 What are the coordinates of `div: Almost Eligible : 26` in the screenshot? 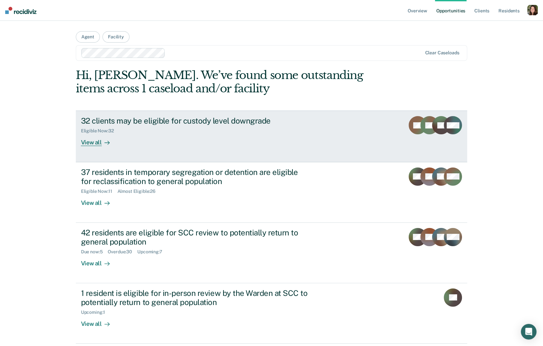 It's located at (139, 191).